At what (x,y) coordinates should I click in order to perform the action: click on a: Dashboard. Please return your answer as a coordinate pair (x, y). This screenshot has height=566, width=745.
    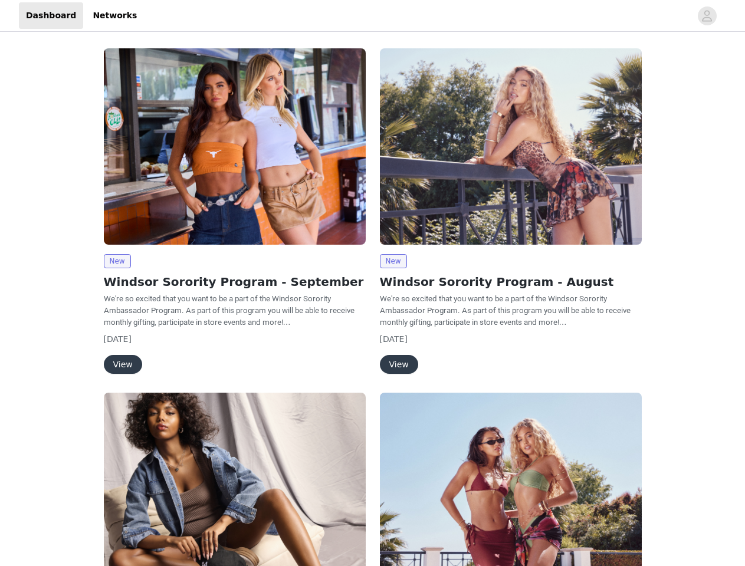
    Looking at the image, I should click on (51, 15).